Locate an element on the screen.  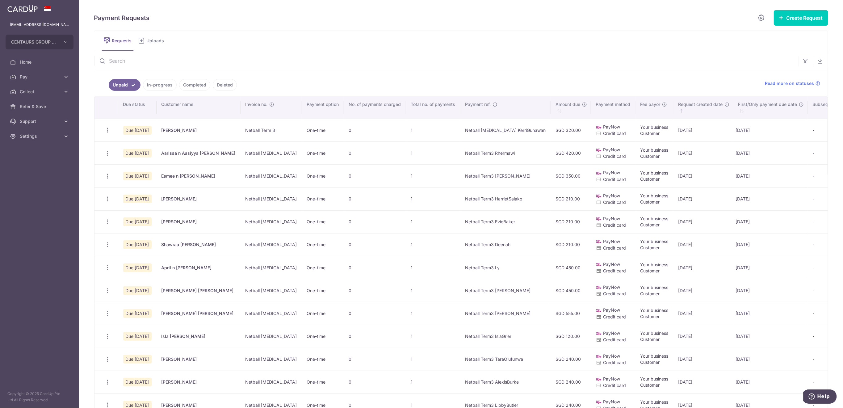
td: Netball Term 3 is located at coordinates (271, 130).